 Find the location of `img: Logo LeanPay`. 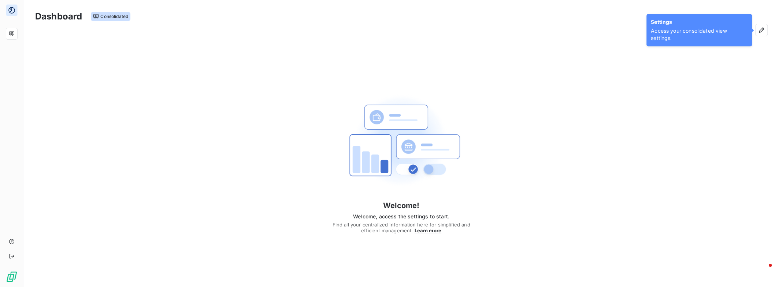

img: Logo LeanPay is located at coordinates (12, 276).